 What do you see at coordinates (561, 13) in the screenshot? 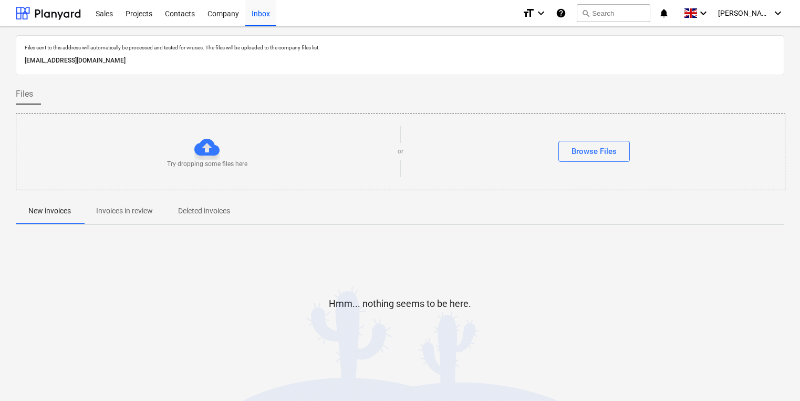
I see `i: Knowledge base` at bounding box center [561, 13].